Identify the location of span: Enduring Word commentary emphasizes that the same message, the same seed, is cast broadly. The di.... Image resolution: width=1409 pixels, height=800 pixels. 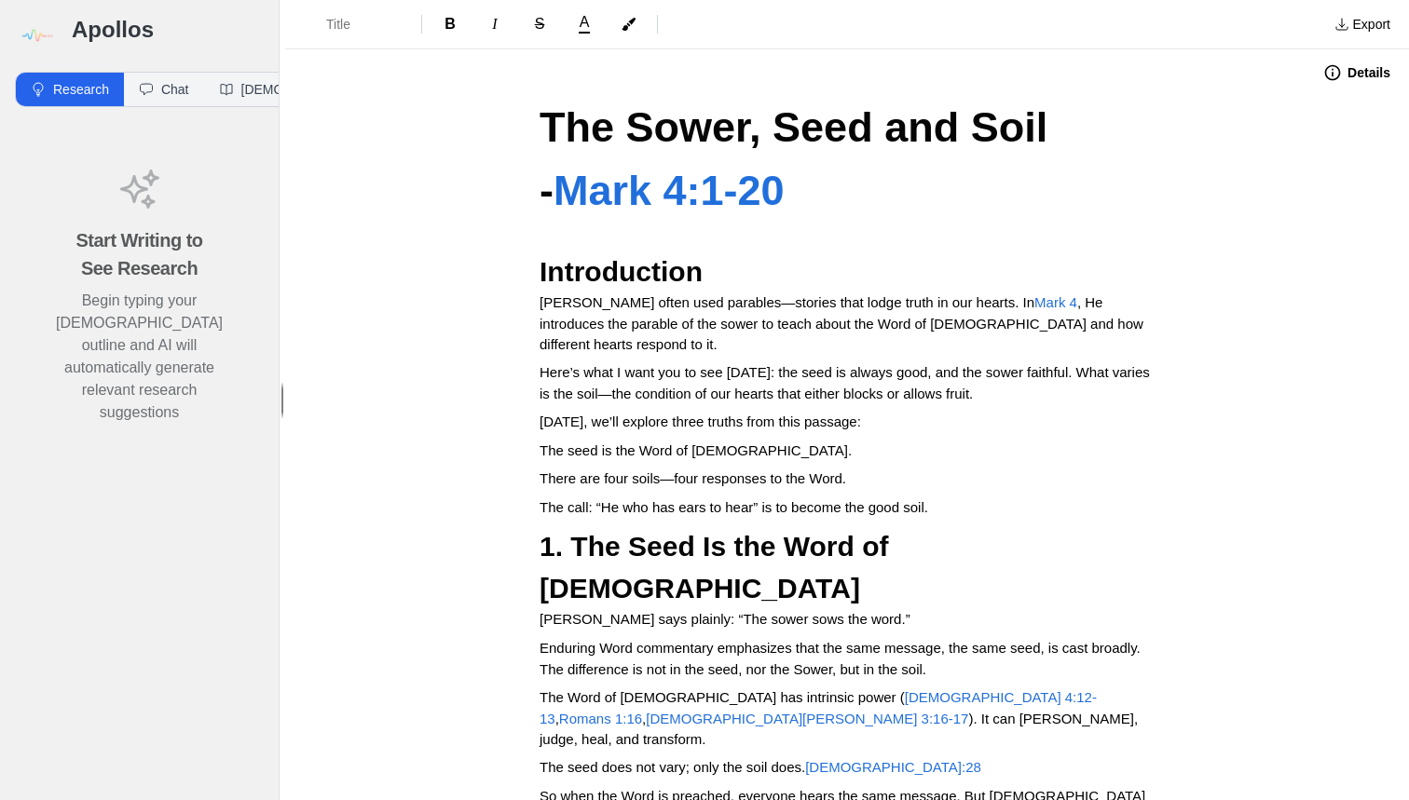
(841, 659).